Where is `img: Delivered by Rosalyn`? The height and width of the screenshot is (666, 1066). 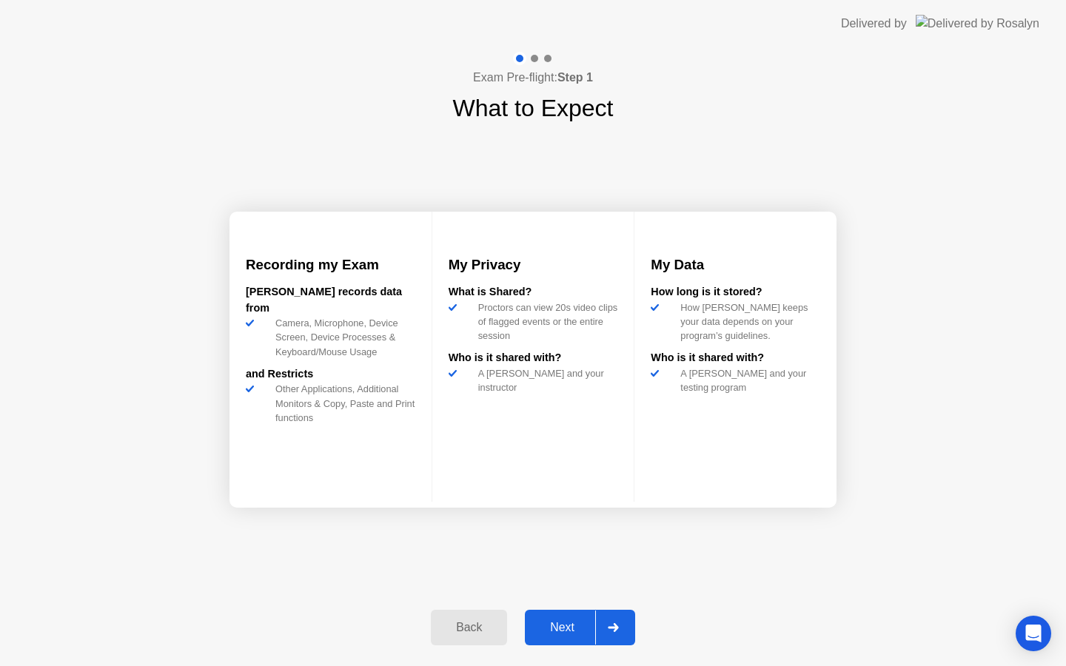
img: Delivered by Rosalyn is located at coordinates (977, 23).